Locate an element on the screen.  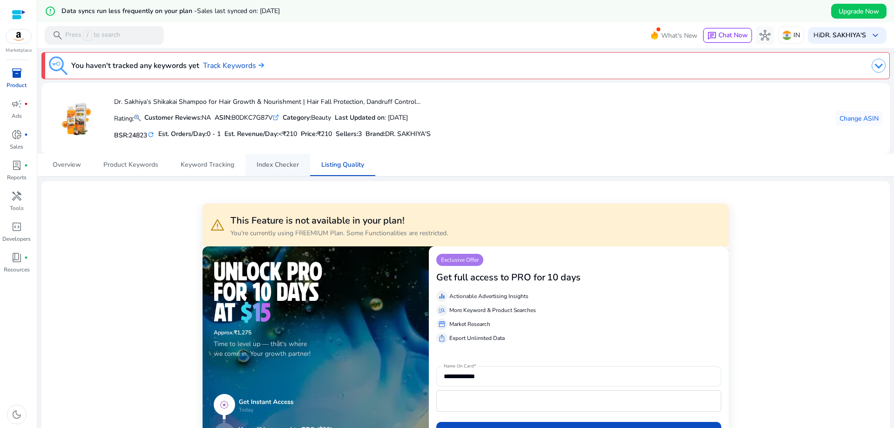
p: Resources is located at coordinates (17, 269).